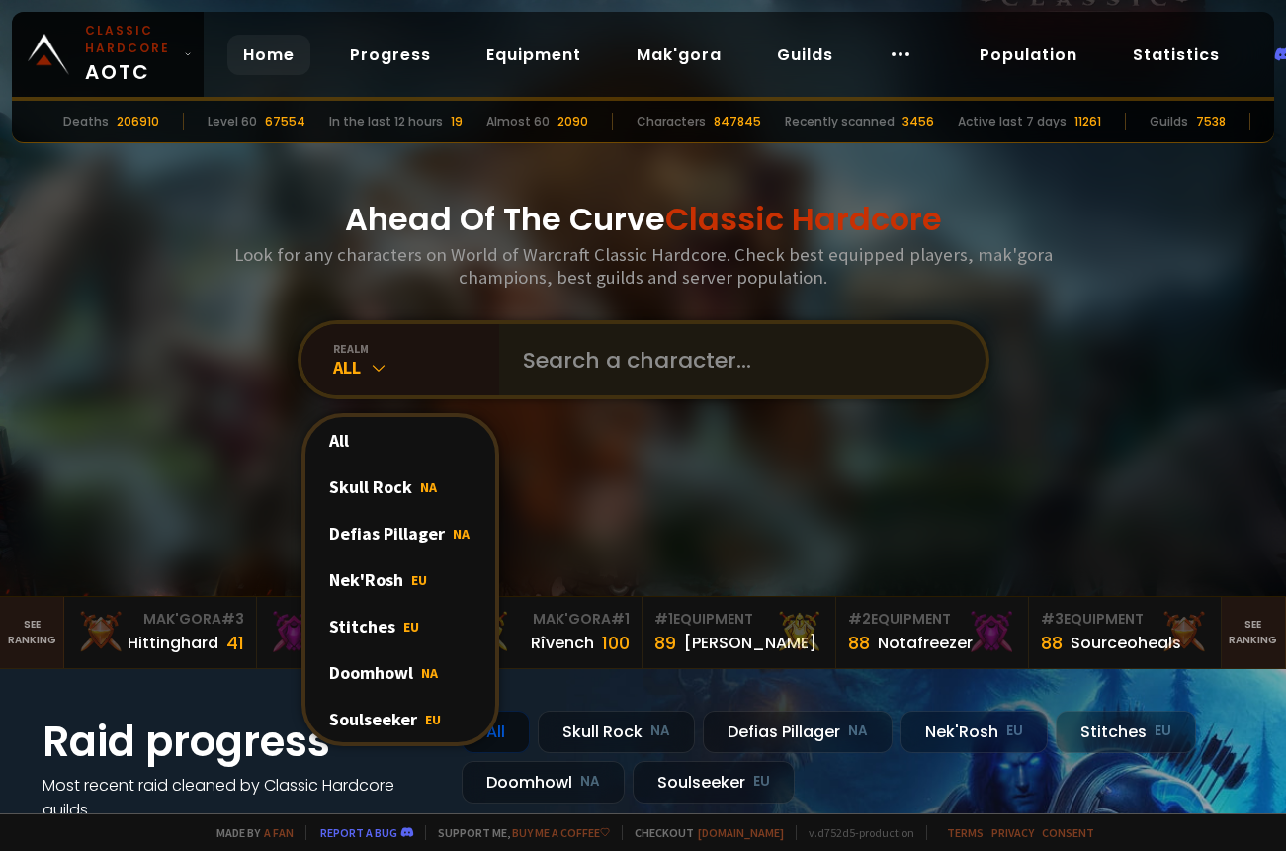  I want to click on div: 89, so click(665, 643).